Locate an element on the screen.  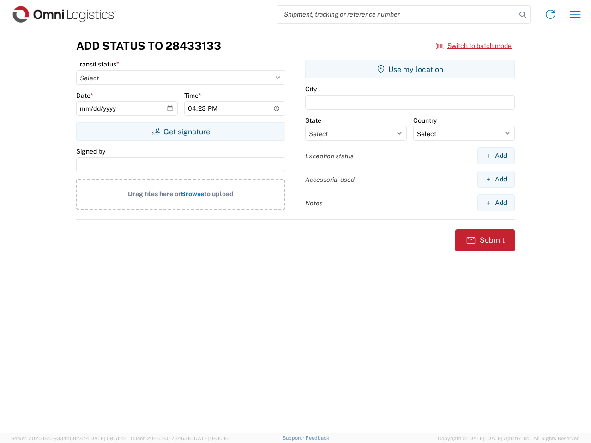
a: Feedback is located at coordinates (317, 438).